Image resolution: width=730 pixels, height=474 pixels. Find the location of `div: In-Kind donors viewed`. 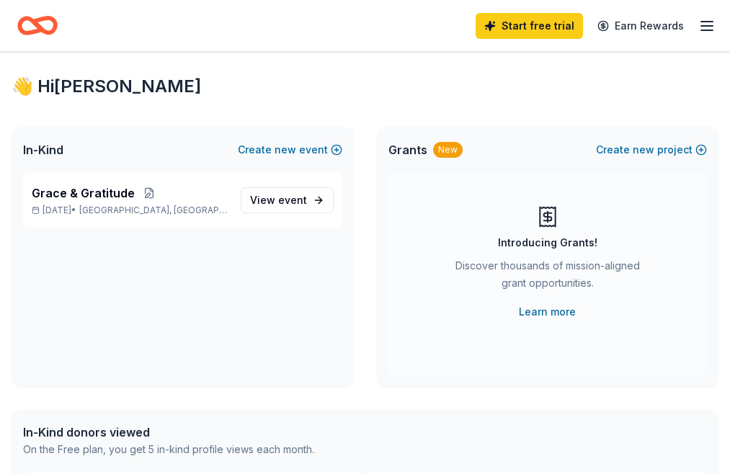

div: In-Kind donors viewed is located at coordinates (169, 433).